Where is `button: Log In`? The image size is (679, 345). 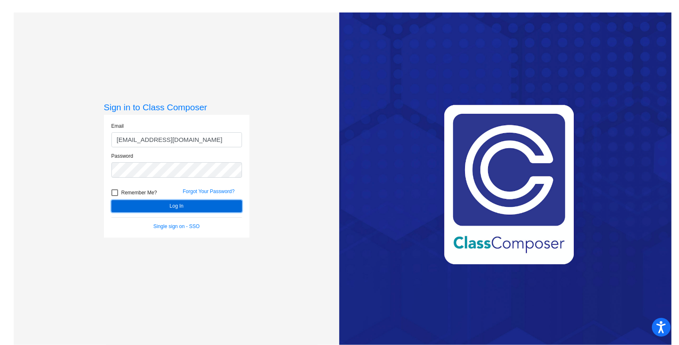 button: Log In is located at coordinates (177, 206).